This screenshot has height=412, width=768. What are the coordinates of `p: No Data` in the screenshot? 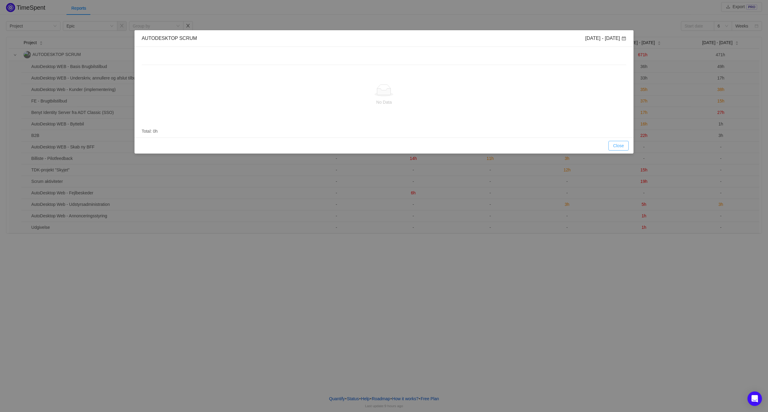 It's located at (384, 102).